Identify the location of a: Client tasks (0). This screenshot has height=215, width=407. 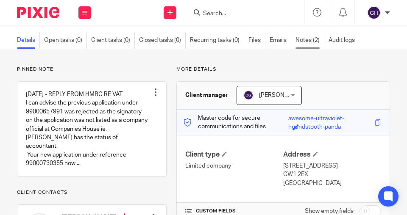
(113, 40).